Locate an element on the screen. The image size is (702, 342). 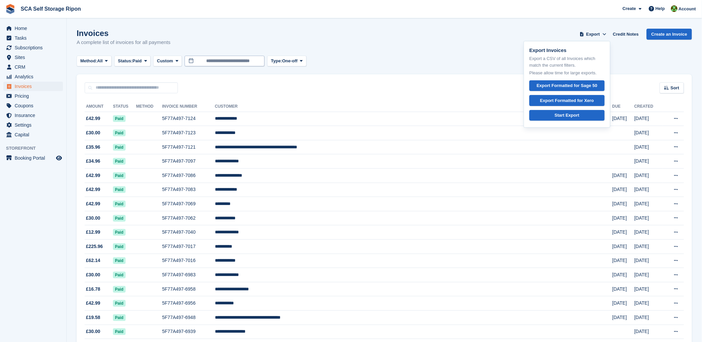
button: Export is located at coordinates (593, 34).